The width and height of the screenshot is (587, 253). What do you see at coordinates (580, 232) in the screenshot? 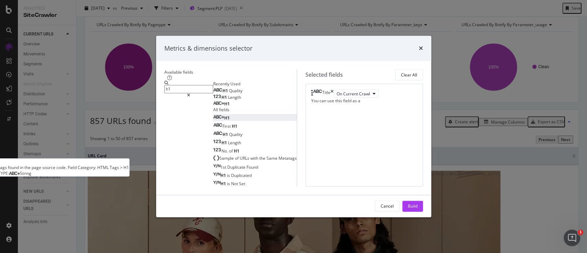
I see `span: 1` at bounding box center [580, 232].